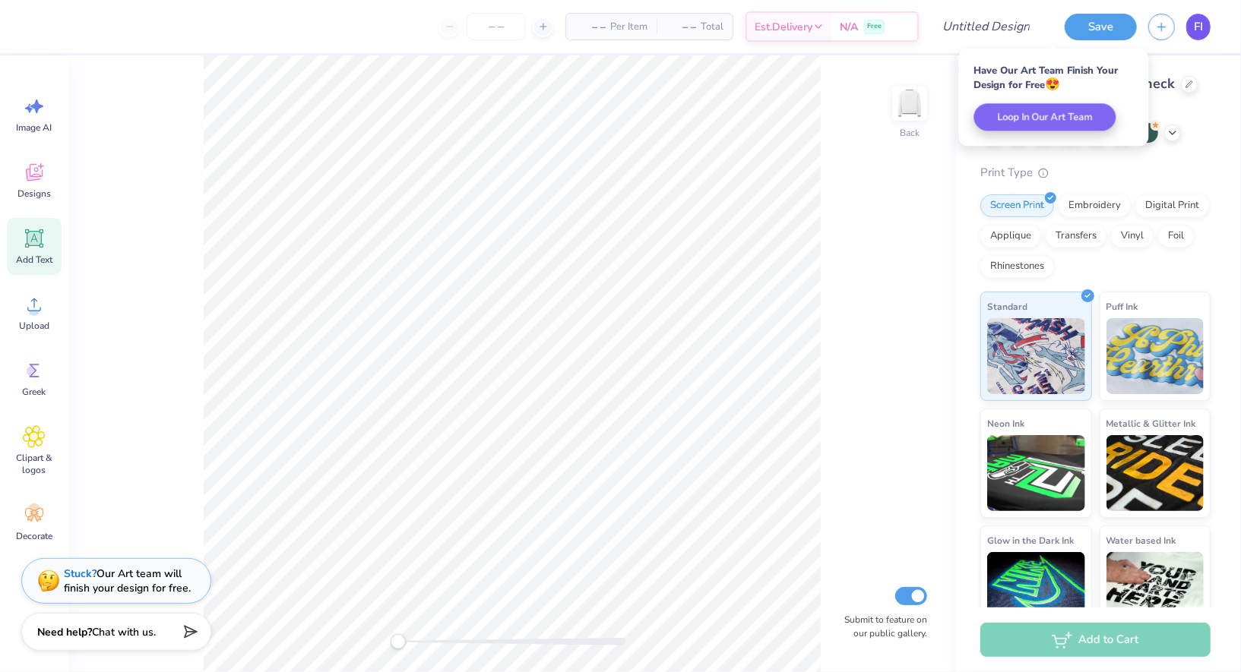 The image size is (1241, 672). Describe the element at coordinates (1198, 27) in the screenshot. I see `span: FI` at that location.